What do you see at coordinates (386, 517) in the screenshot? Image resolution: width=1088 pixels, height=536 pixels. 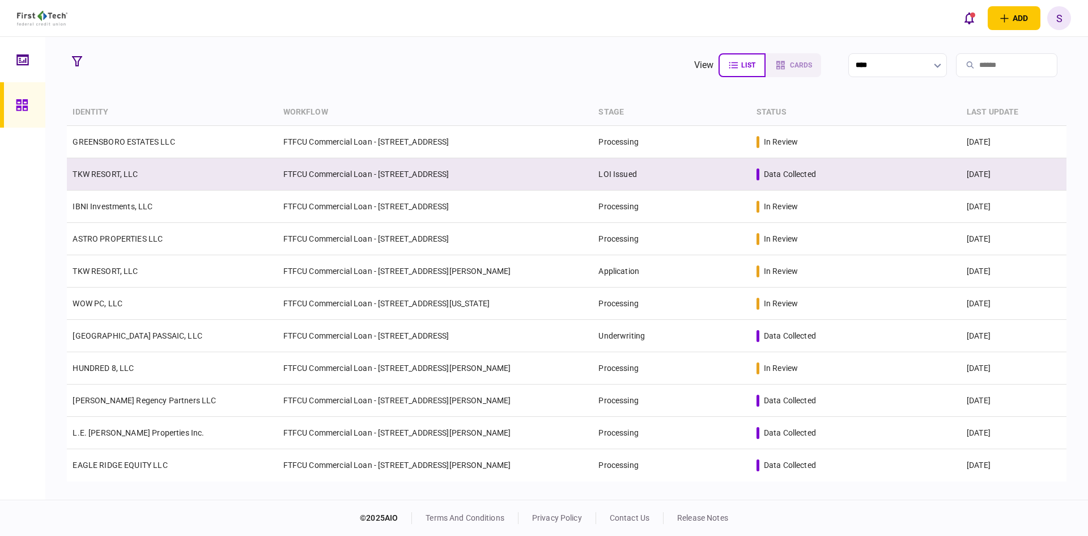 I see `div: © 2025 AIO` at bounding box center [386, 517].